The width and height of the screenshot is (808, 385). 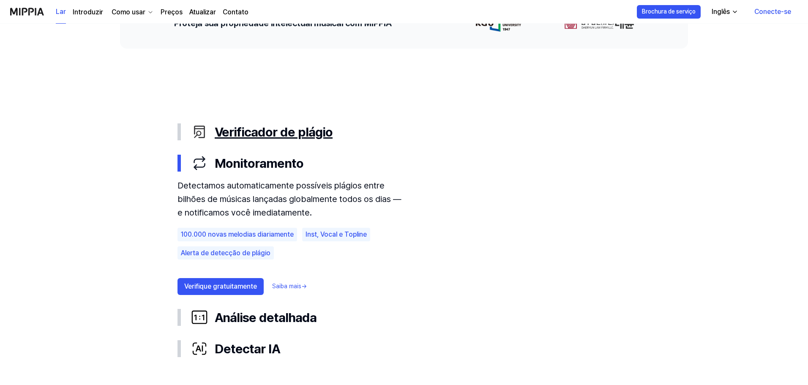 I want to click on a: Brochura de serviço, so click(x=668, y=12).